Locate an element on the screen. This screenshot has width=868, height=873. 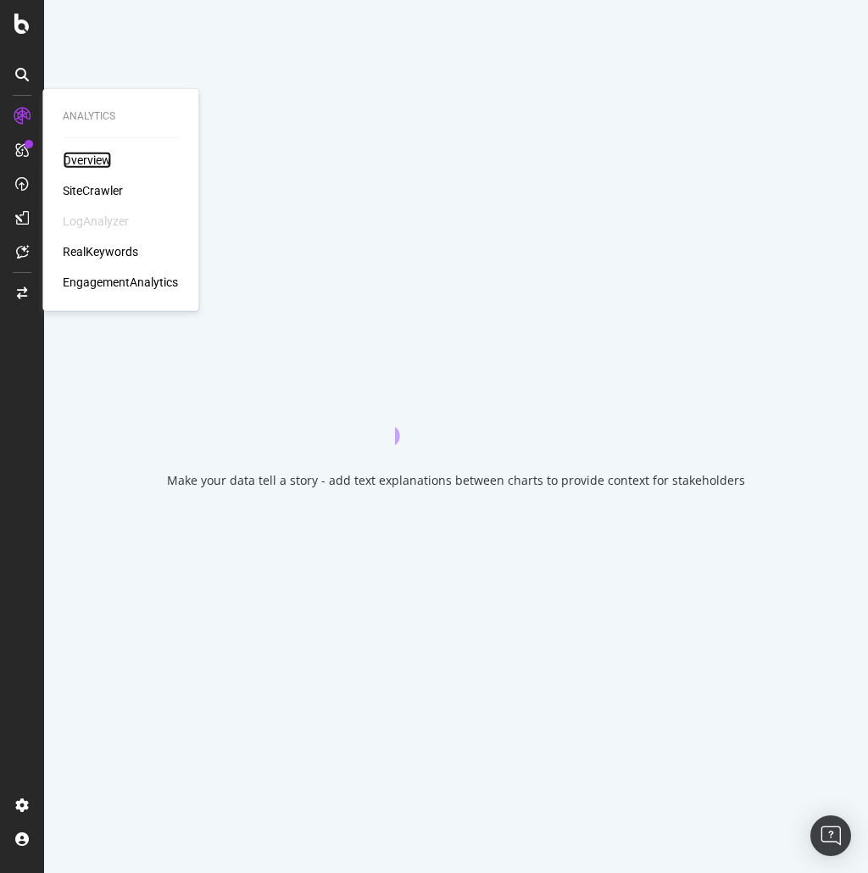
a: Overview is located at coordinates (86, 160).